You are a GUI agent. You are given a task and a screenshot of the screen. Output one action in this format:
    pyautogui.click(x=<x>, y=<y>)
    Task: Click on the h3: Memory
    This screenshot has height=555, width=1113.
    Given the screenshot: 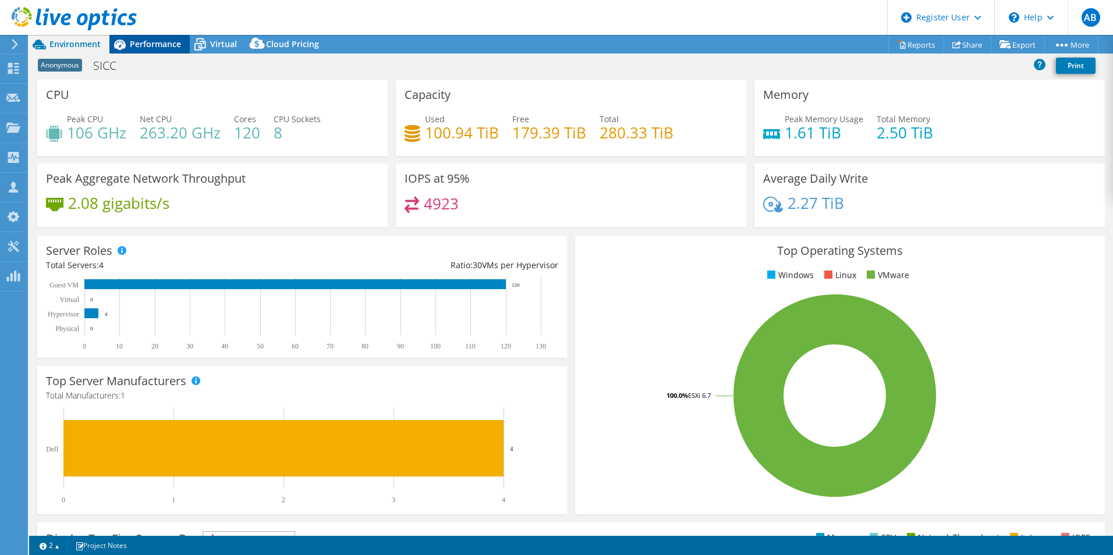 What is the action you would take?
    pyautogui.click(x=786, y=95)
    